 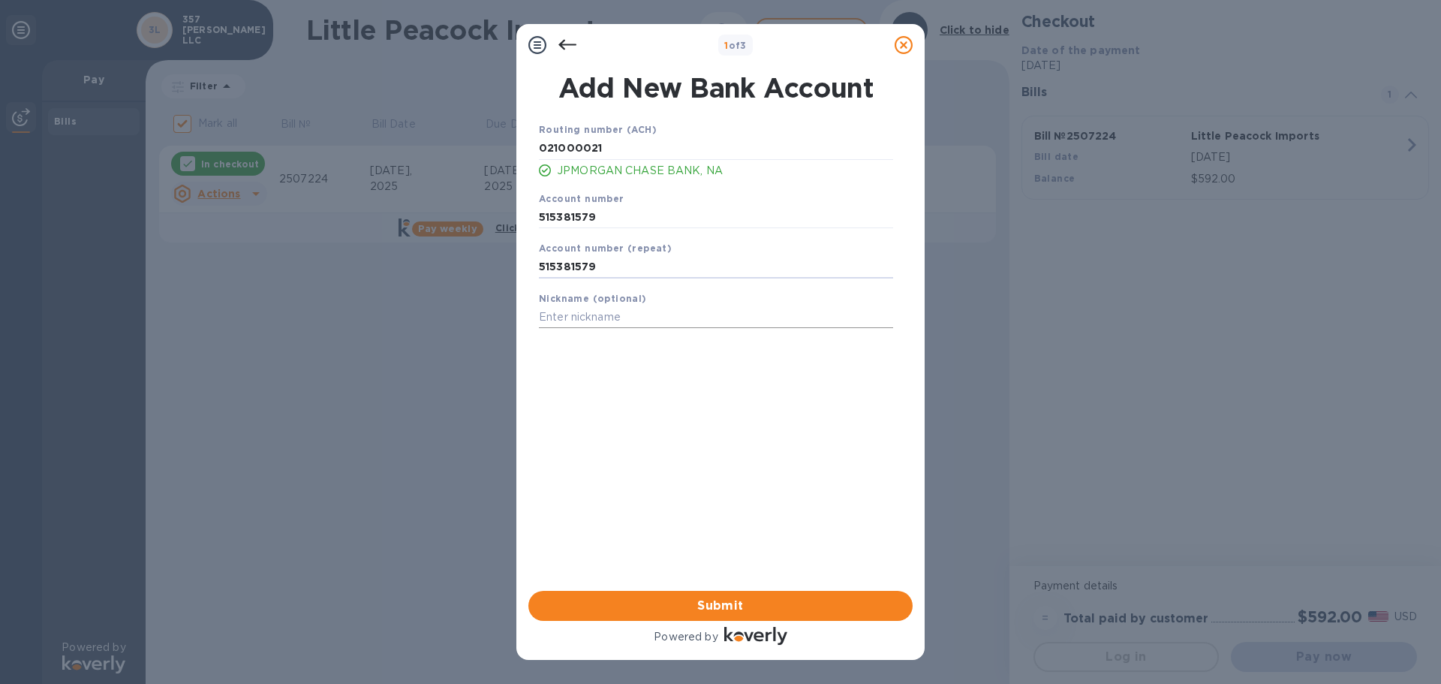 I want to click on span: 1, so click(x=726, y=45).